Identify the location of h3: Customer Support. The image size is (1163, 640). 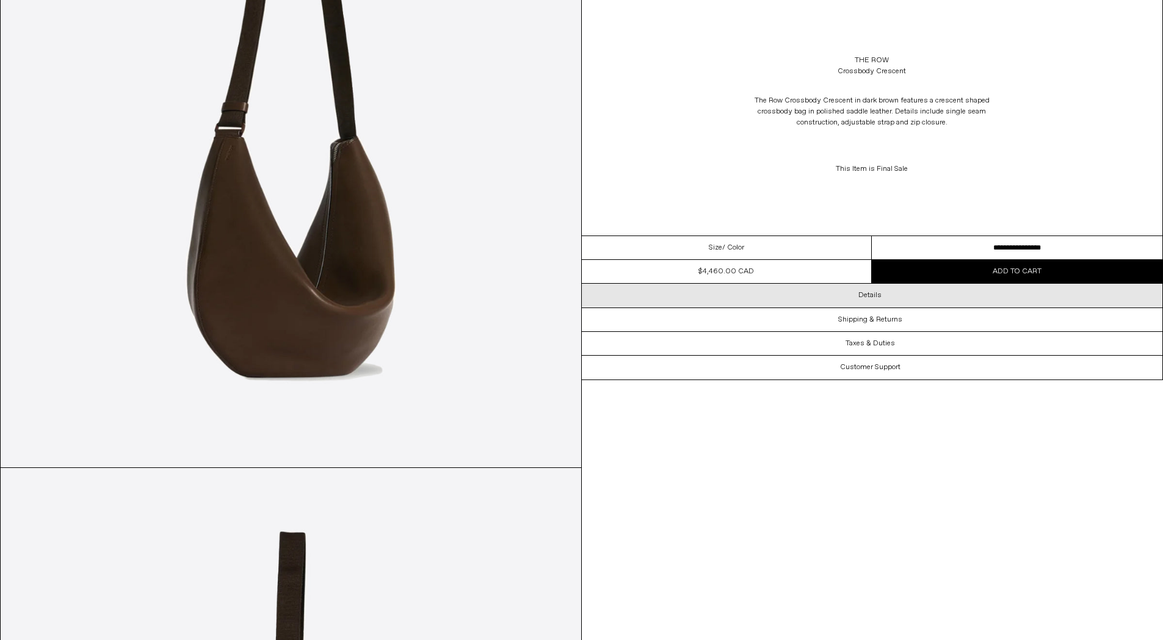
(870, 367).